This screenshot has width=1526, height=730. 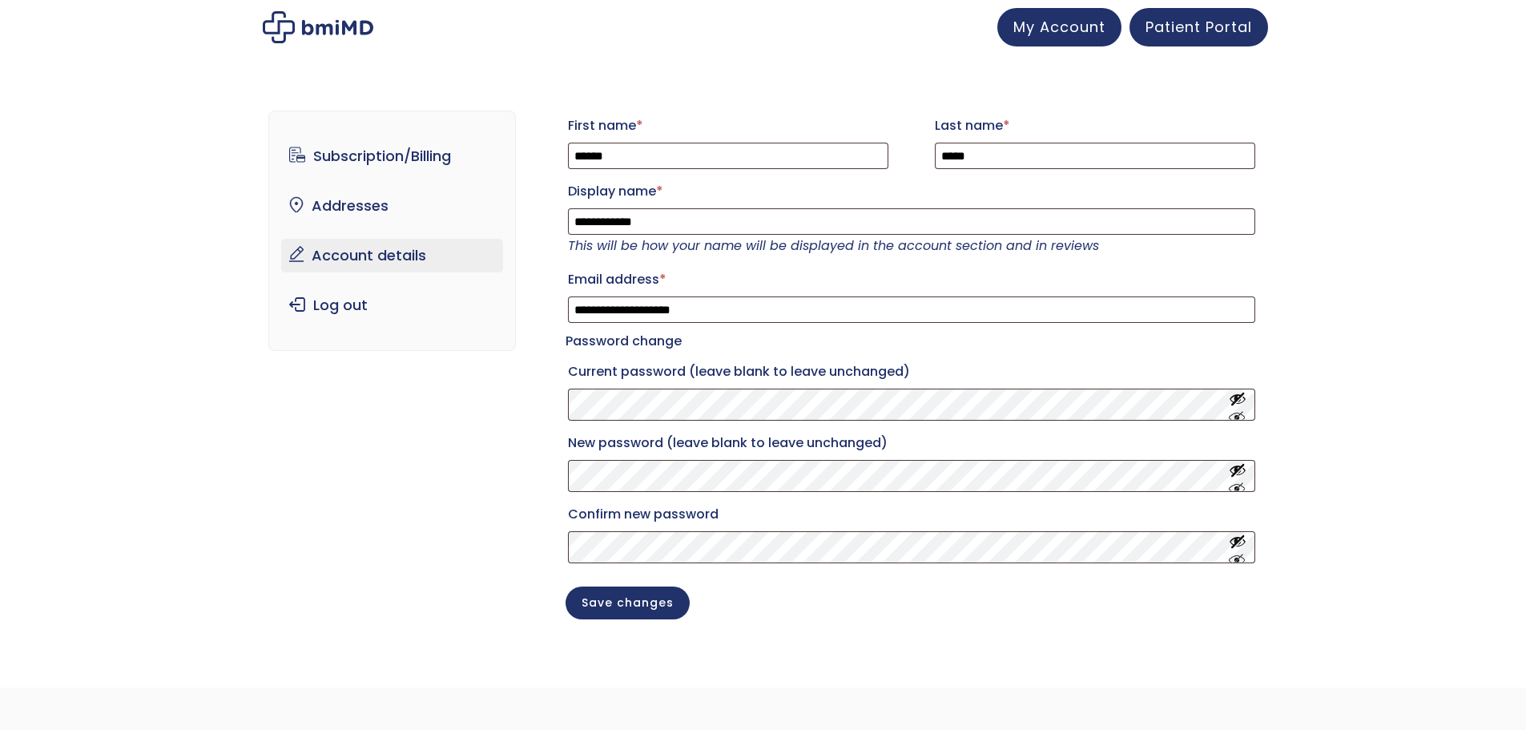 What do you see at coordinates (318, 27) in the screenshot?
I see `div: My account` at bounding box center [318, 27].